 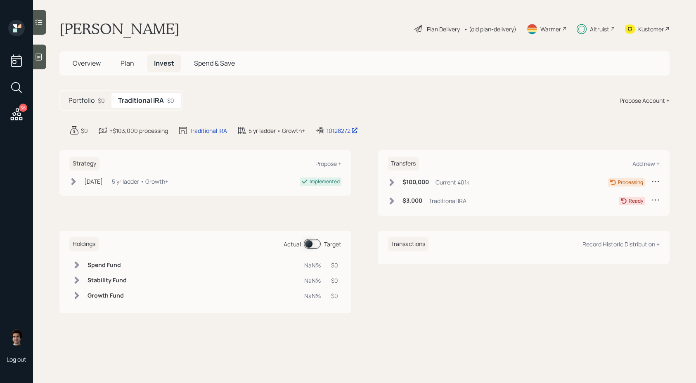 What do you see at coordinates (408, 244) in the screenshot?
I see `h6: Transactions` at bounding box center [408, 244].